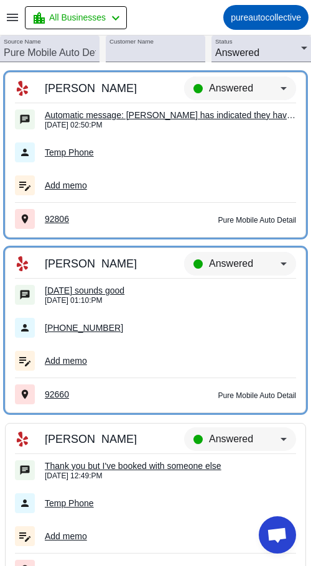 Image resolution: width=311 pixels, height=566 pixels. I want to click on div: 92806, so click(108, 219).